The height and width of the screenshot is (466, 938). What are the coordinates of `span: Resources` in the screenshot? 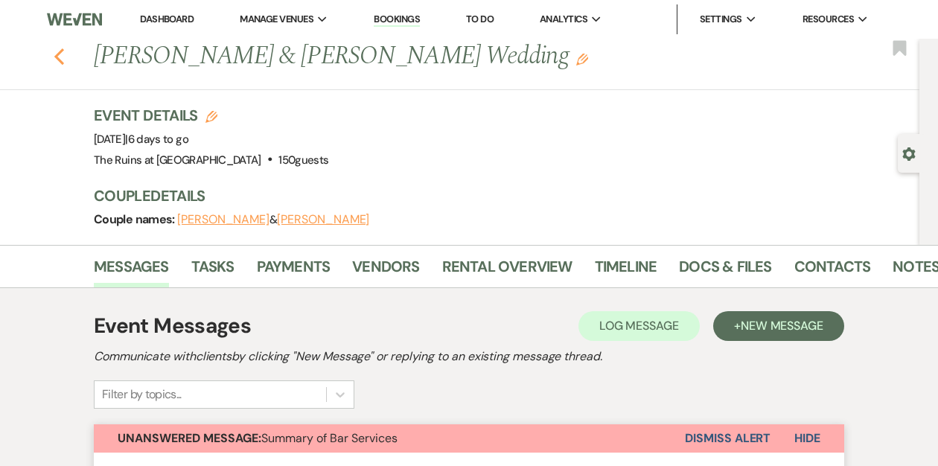 It's located at (828, 19).